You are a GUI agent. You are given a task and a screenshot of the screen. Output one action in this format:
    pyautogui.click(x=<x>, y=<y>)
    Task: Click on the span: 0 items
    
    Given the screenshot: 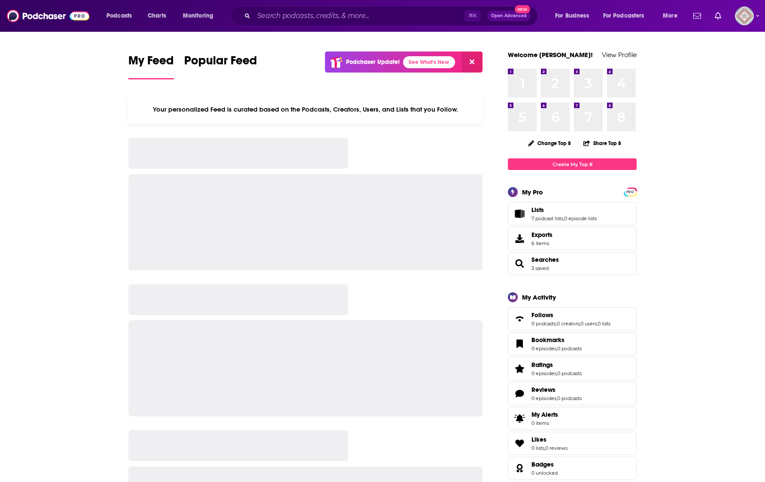 What is the action you would take?
    pyautogui.click(x=545, y=424)
    